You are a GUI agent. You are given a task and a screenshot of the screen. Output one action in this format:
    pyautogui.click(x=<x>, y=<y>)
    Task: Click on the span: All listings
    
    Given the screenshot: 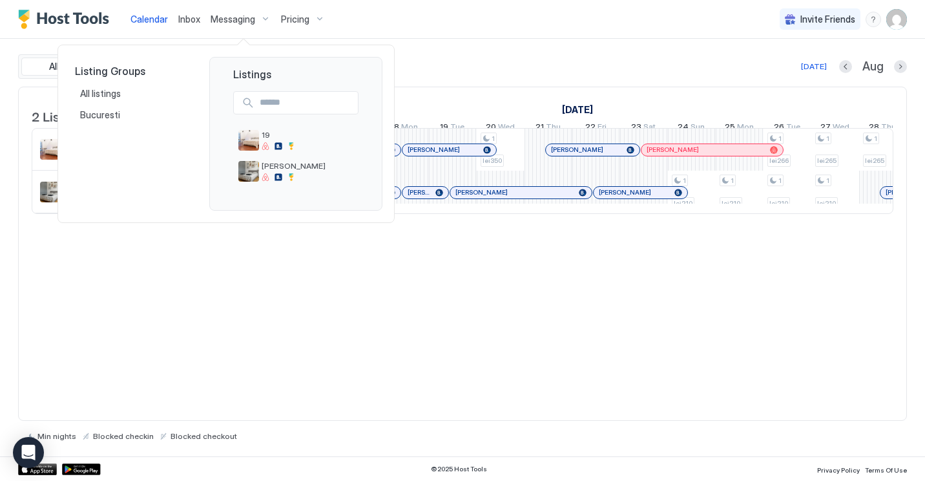 What is the action you would take?
    pyautogui.click(x=101, y=94)
    